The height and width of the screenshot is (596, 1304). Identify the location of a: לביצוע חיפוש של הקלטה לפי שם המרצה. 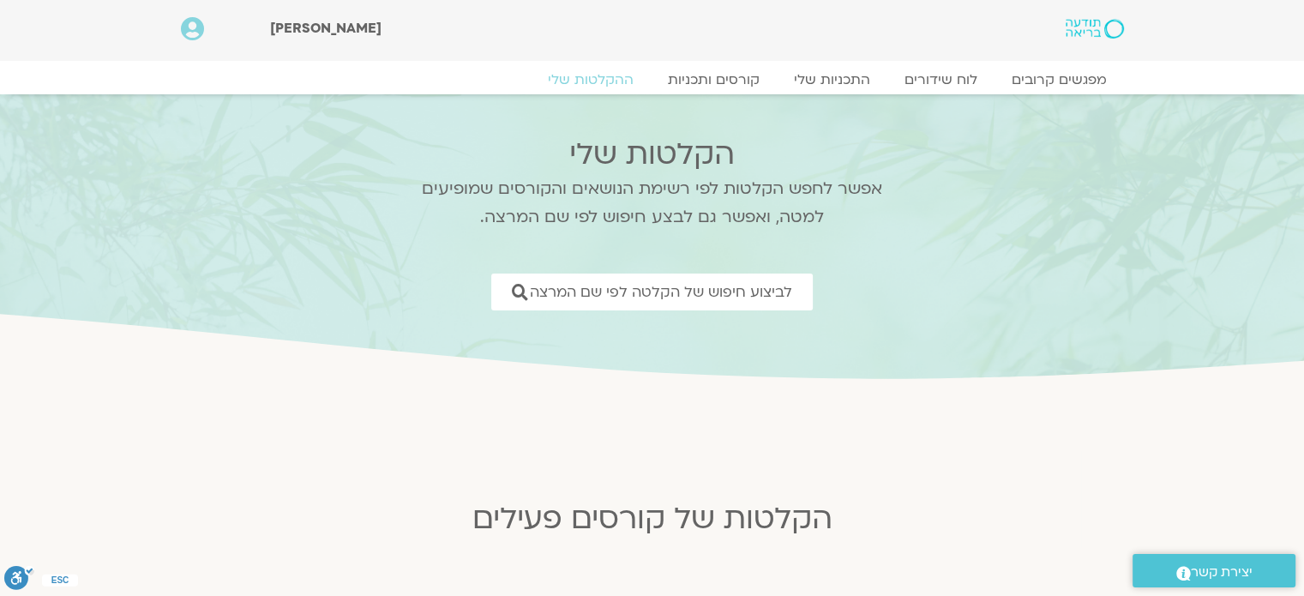
(651, 291).